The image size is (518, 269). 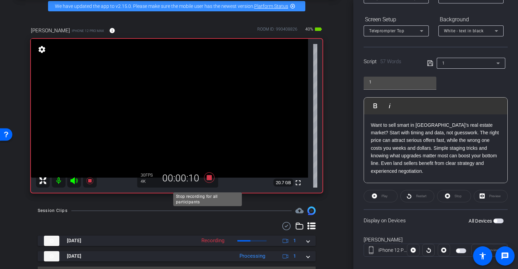 What do you see at coordinates (483, 256) in the screenshot?
I see `mat-icon: accessibility` at bounding box center [483, 256].